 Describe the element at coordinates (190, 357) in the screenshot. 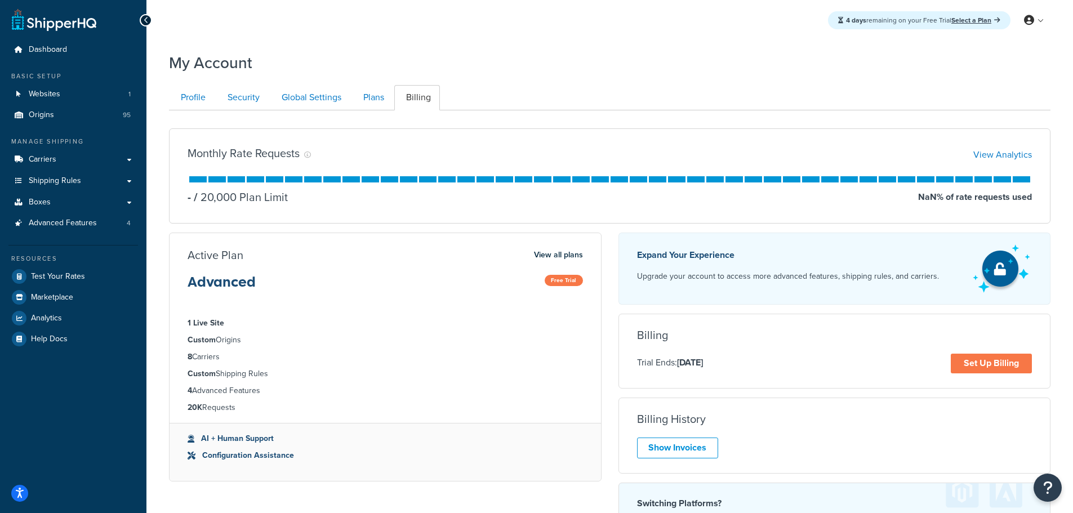

I see `strong: 8` at that location.